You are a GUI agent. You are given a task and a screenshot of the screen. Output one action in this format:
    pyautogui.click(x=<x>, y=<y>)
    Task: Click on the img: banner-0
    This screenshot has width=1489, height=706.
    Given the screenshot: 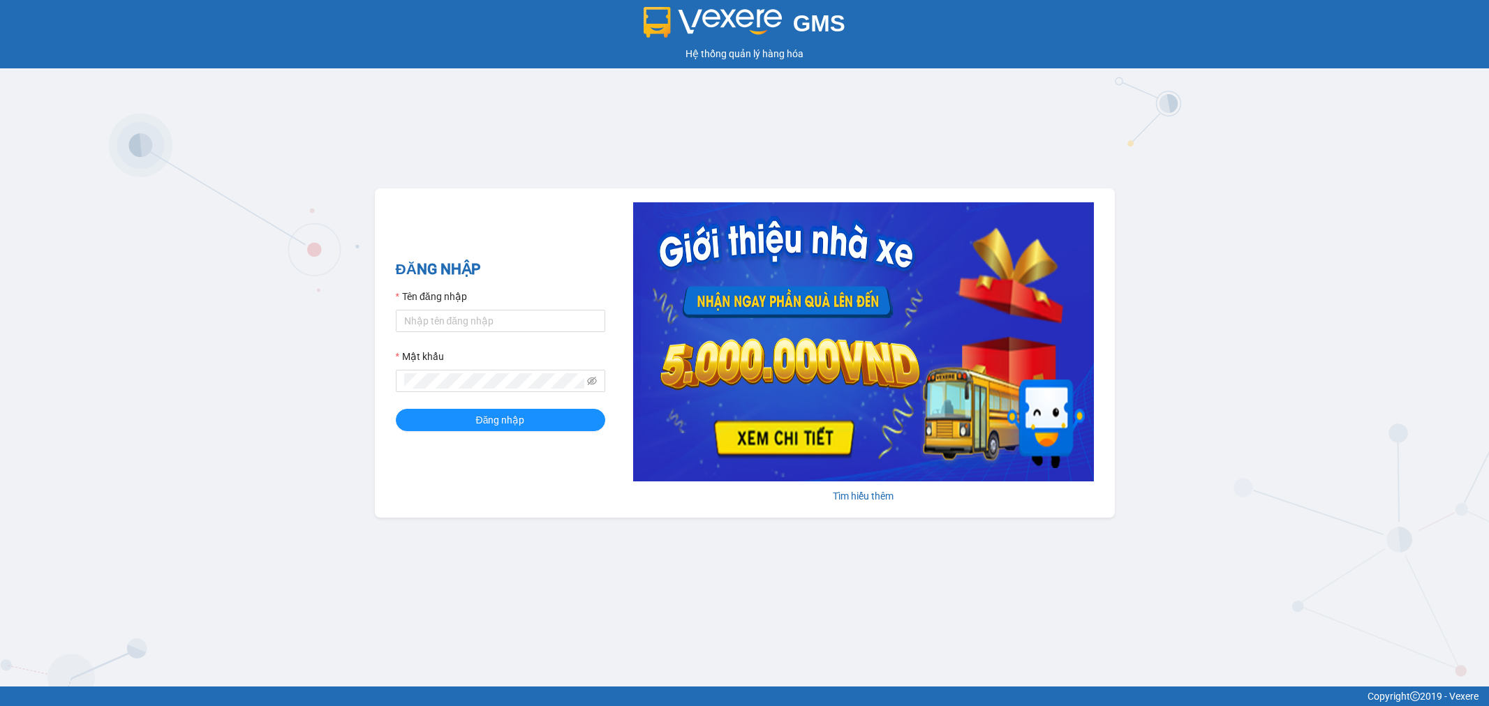 What is the action you would take?
    pyautogui.click(x=863, y=342)
    